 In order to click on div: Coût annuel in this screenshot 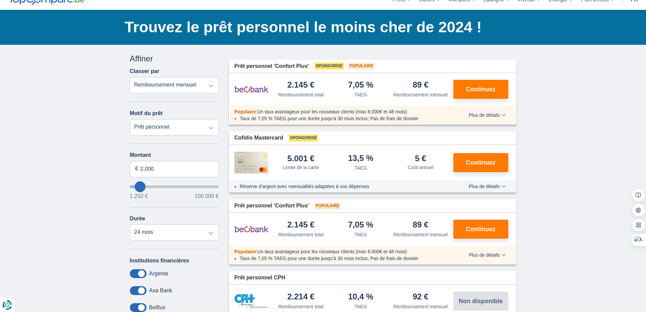, I will do `click(420, 167)`.